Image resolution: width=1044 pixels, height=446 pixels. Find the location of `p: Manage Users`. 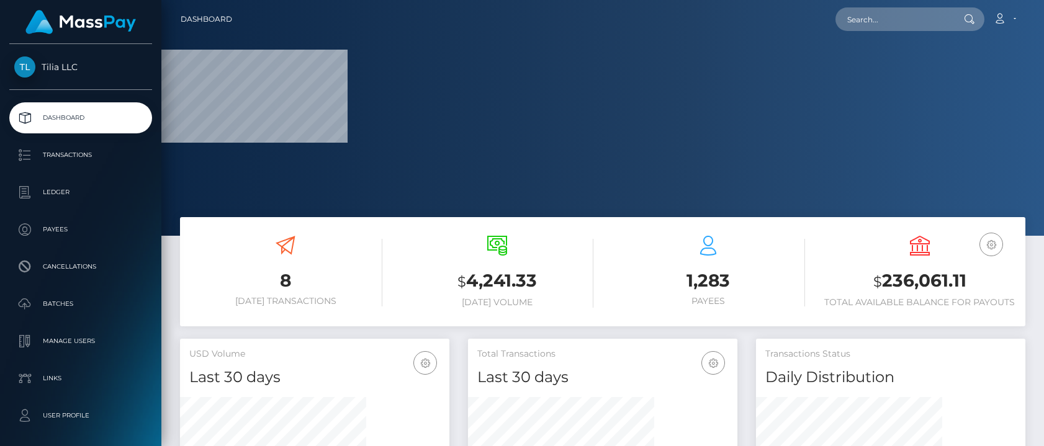

p: Manage Users is located at coordinates (81, 341).